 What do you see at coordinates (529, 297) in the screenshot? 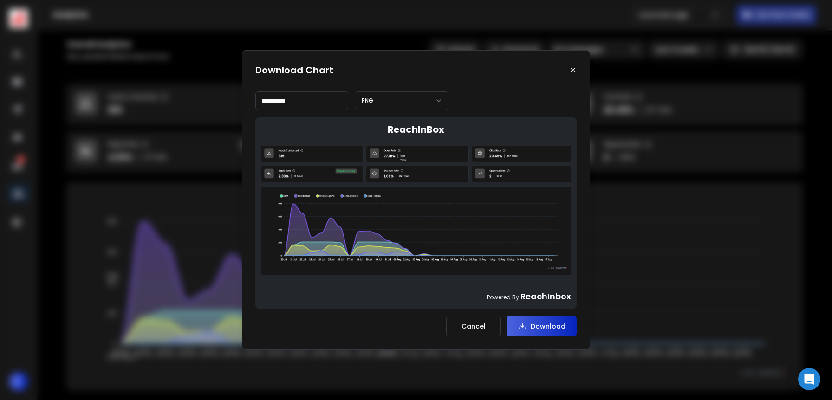
I see `p: Powered By` at bounding box center [529, 297].